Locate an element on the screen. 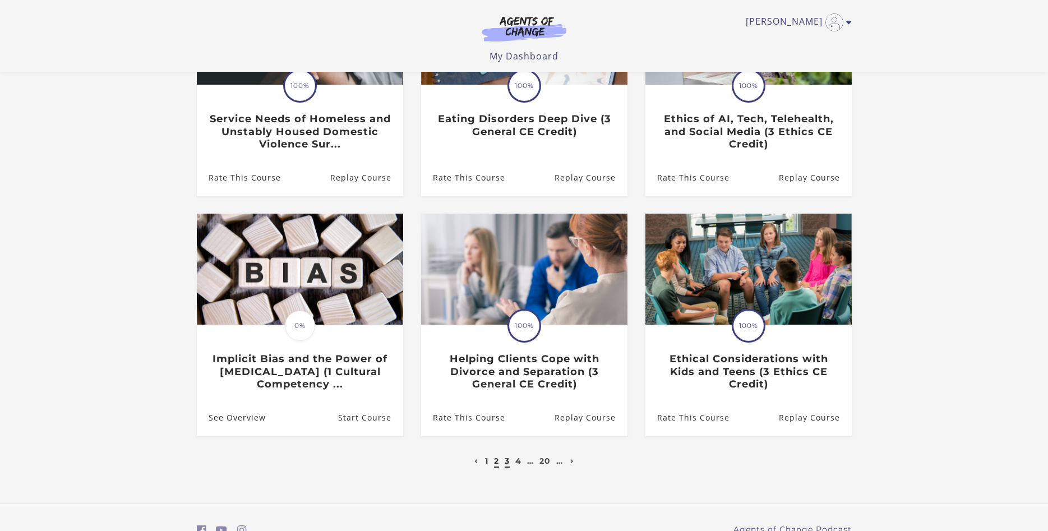  a: Helping Clients Cope with Divorce and Separation (3 General CE Credit): Rate This Course is located at coordinates (463, 418).